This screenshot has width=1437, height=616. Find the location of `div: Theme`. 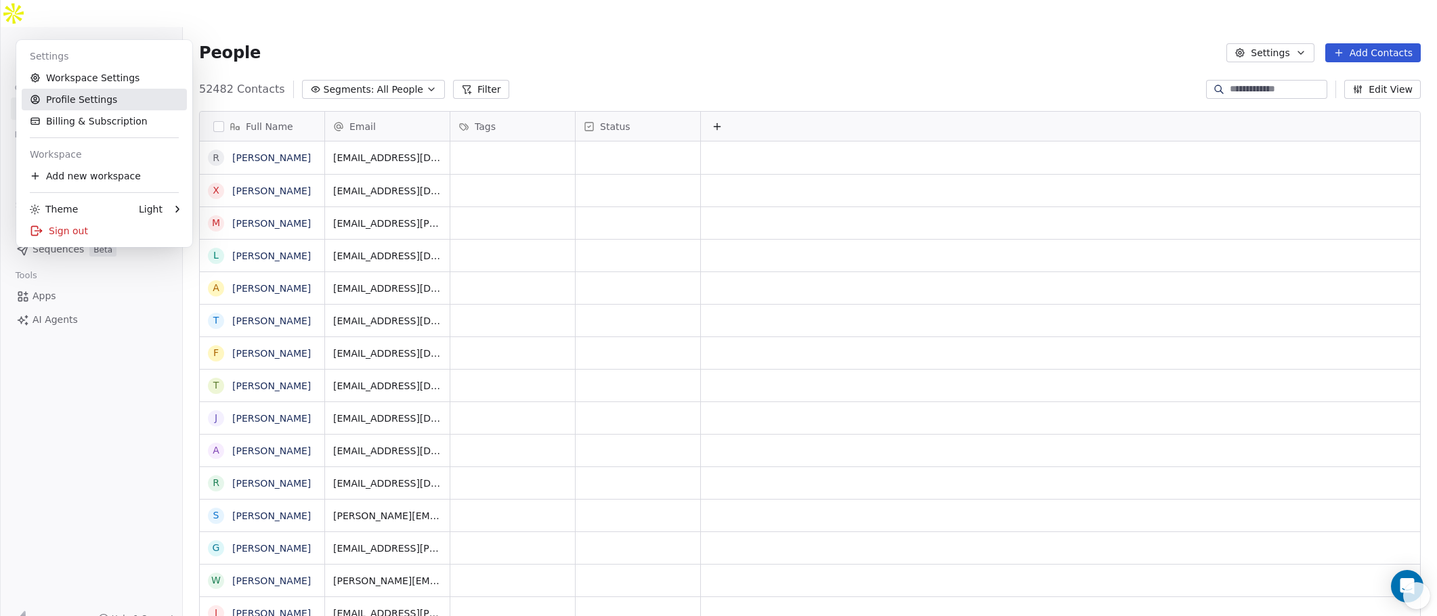

div: Theme is located at coordinates (53, 209).